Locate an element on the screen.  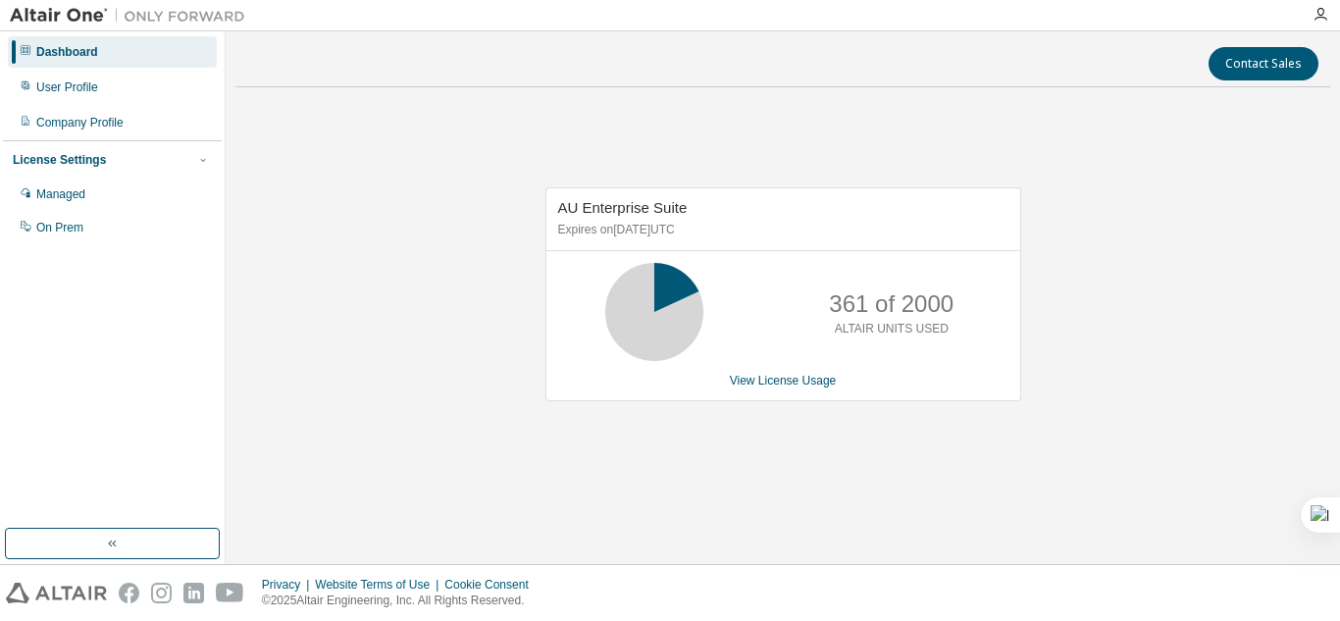
div: User Profile is located at coordinates (67, 87).